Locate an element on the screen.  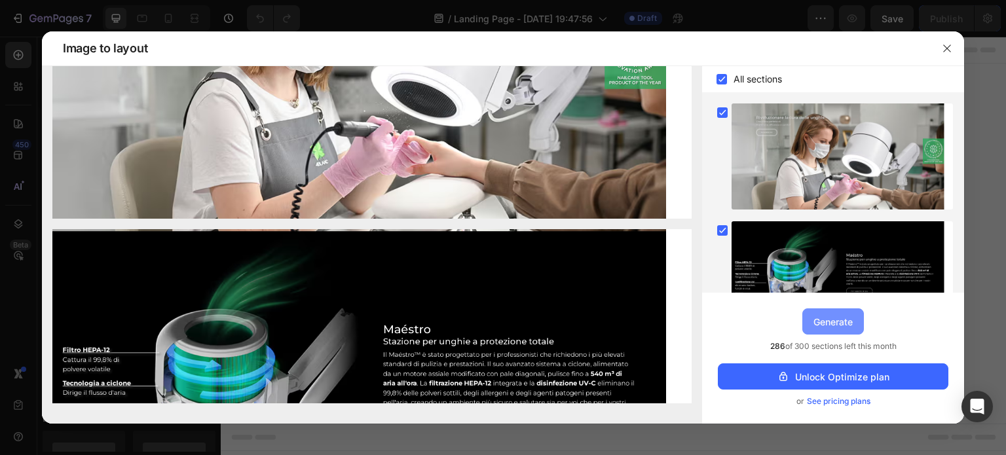
span: See pricing plans is located at coordinates (839, 402).